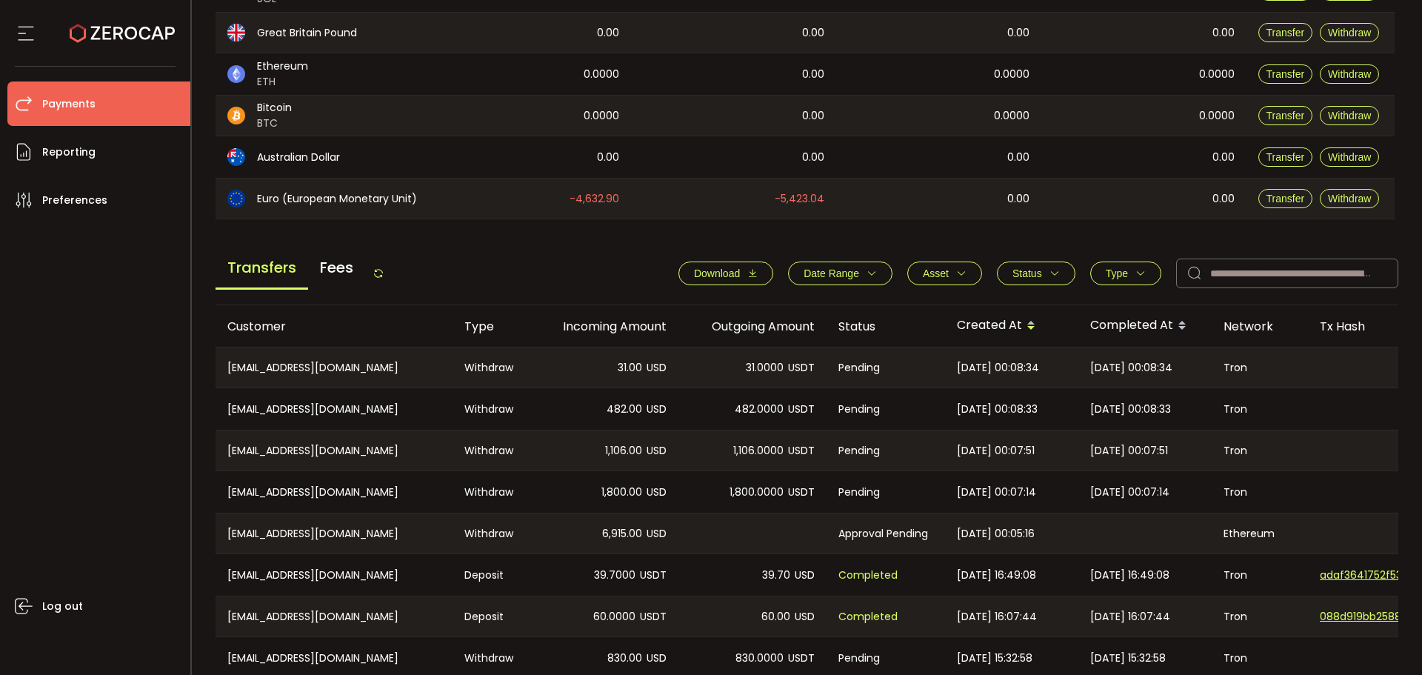 The image size is (1422, 675). I want to click on span: 1,800.0000, so click(756, 492).